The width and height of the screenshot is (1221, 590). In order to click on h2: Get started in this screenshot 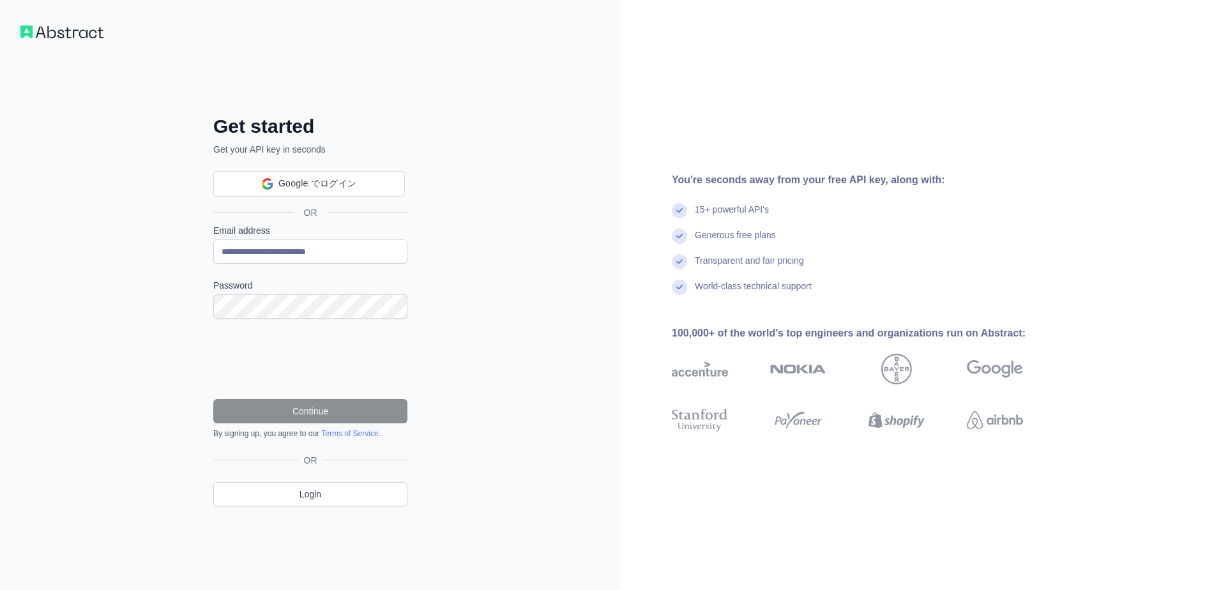, I will do `click(310, 126)`.